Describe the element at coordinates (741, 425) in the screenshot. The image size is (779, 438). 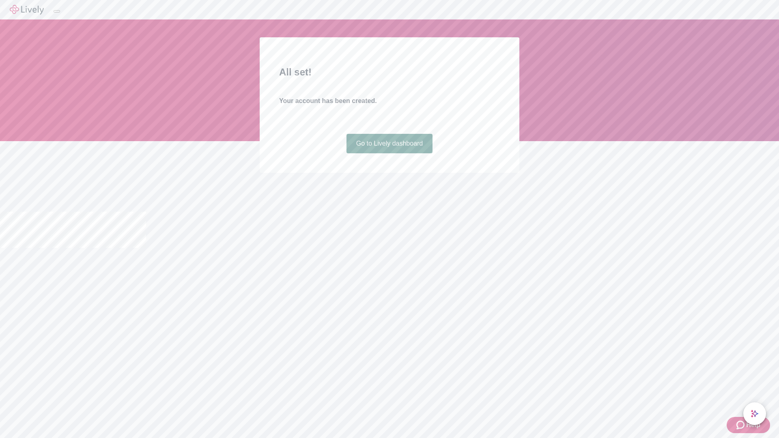
I see `svg: Zendesk support icon` at that location.